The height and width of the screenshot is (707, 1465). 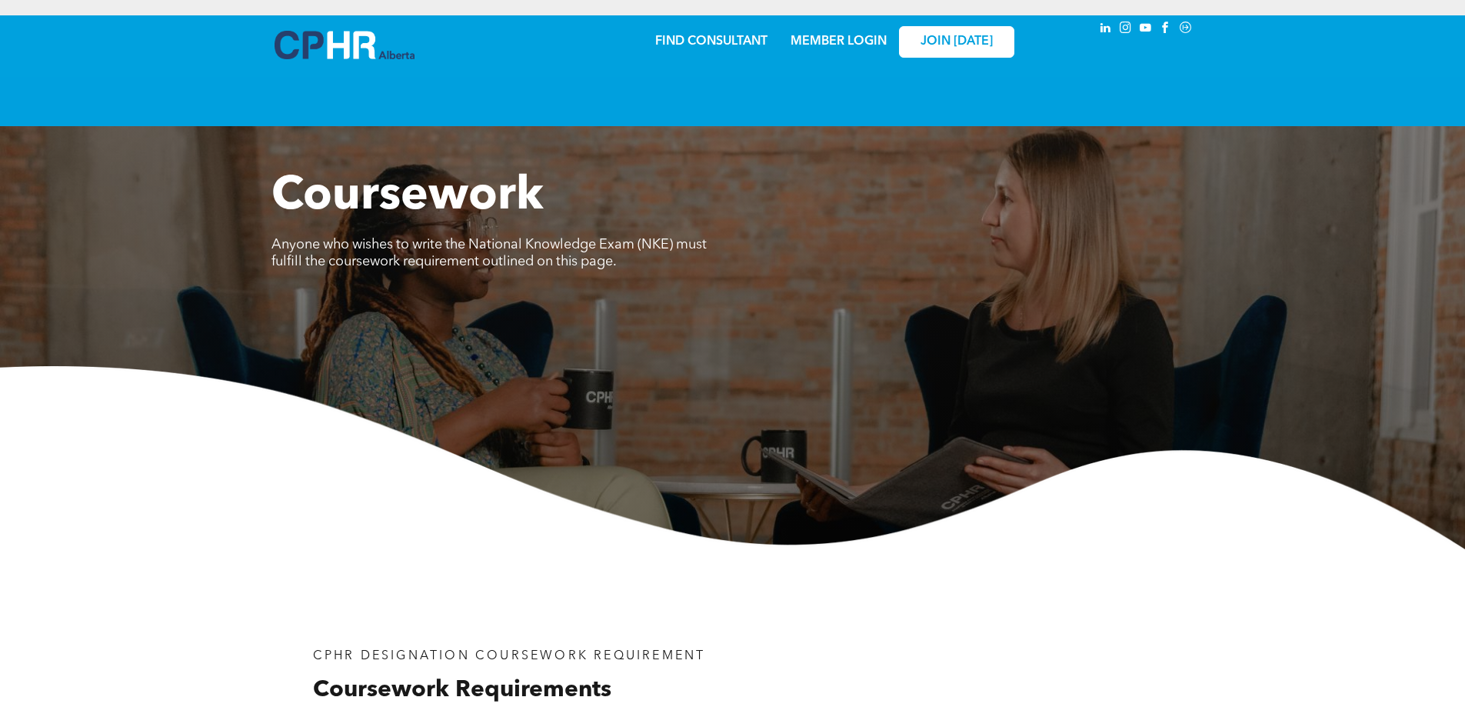 I want to click on span: CPHR DESIGNATION COURSEWORK REQUIREMENT, so click(x=509, y=656).